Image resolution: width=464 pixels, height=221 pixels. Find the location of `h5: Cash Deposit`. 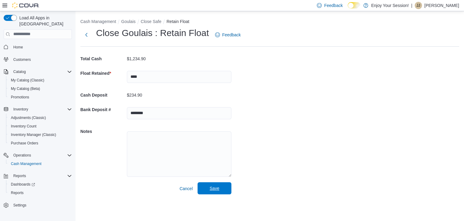

h5: Cash Deposit is located at coordinates (103, 95).